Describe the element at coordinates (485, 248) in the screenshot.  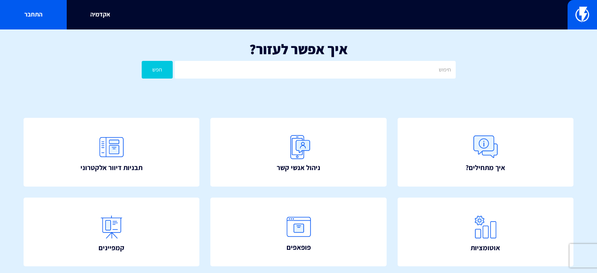
I see `span: אוטומציות` at that location.